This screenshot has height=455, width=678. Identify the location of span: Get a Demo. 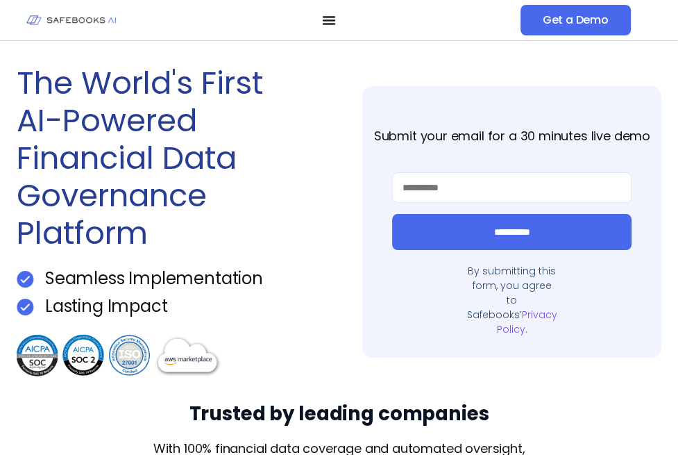
(576, 20).